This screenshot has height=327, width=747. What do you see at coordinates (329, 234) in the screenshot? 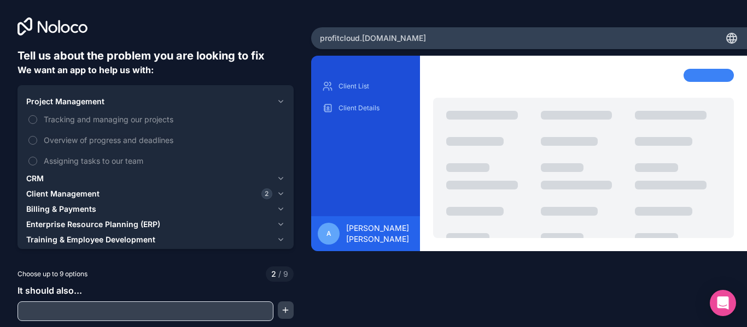
I see `span: A` at bounding box center [329, 234].